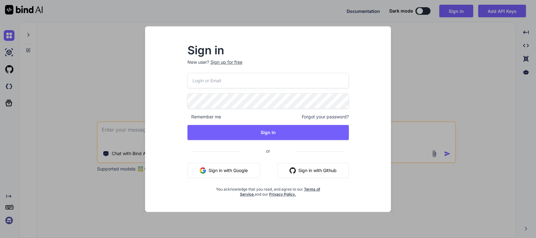  I want to click on div: You acknowledge that you read, and agree to our and our, so click(268, 190).